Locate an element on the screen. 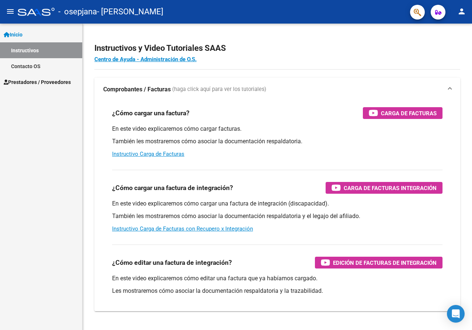 The height and width of the screenshot is (330, 472). span: Prestadores / Proveedores is located at coordinates (37, 82).